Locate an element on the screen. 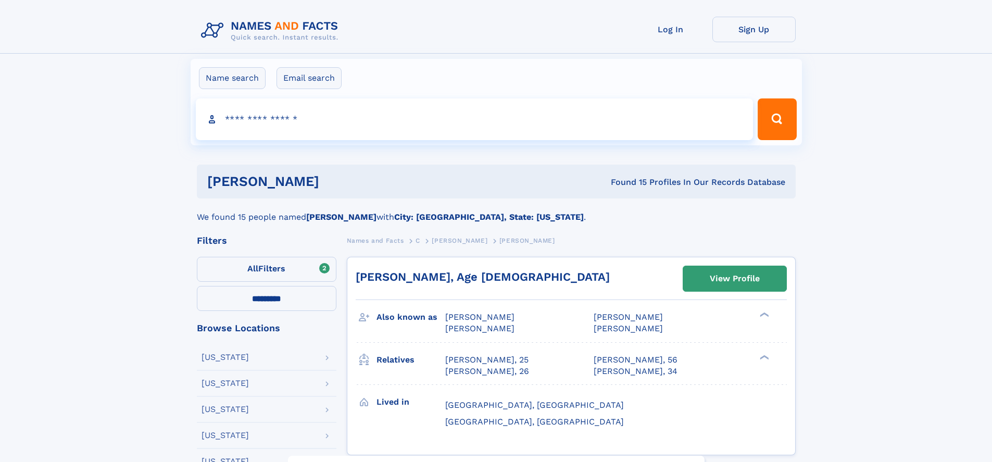 The height and width of the screenshot is (462, 992). label: Name search is located at coordinates (232, 78).